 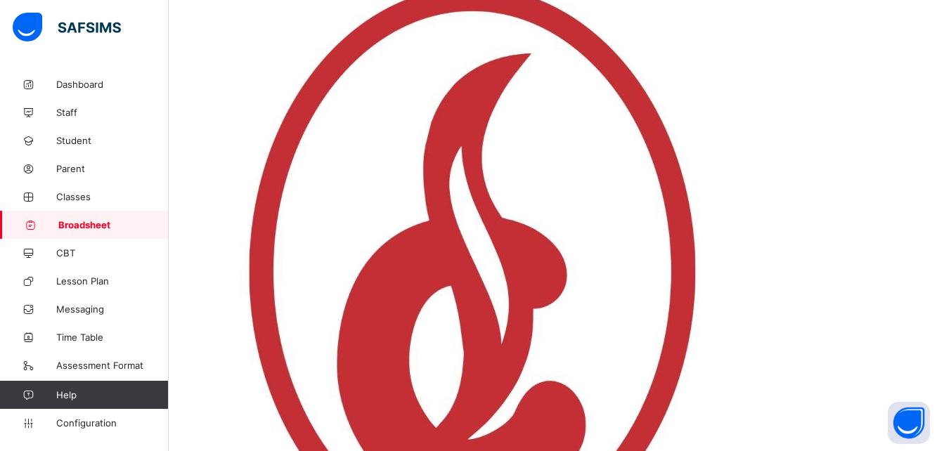 I want to click on span: Student, so click(x=112, y=141).